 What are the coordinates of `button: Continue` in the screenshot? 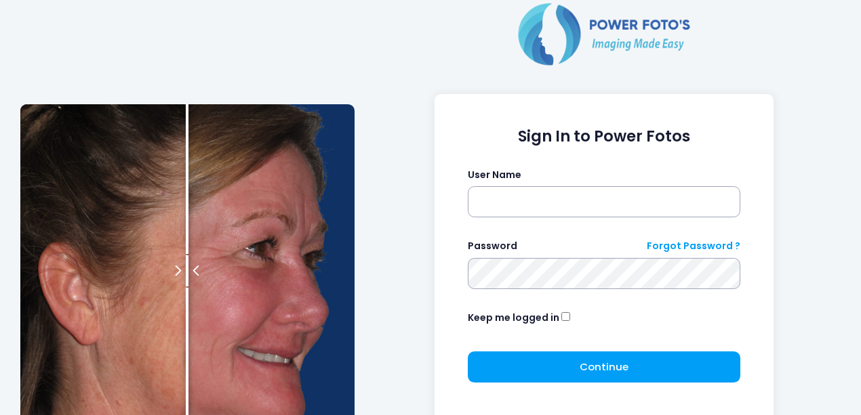 It's located at (604, 367).